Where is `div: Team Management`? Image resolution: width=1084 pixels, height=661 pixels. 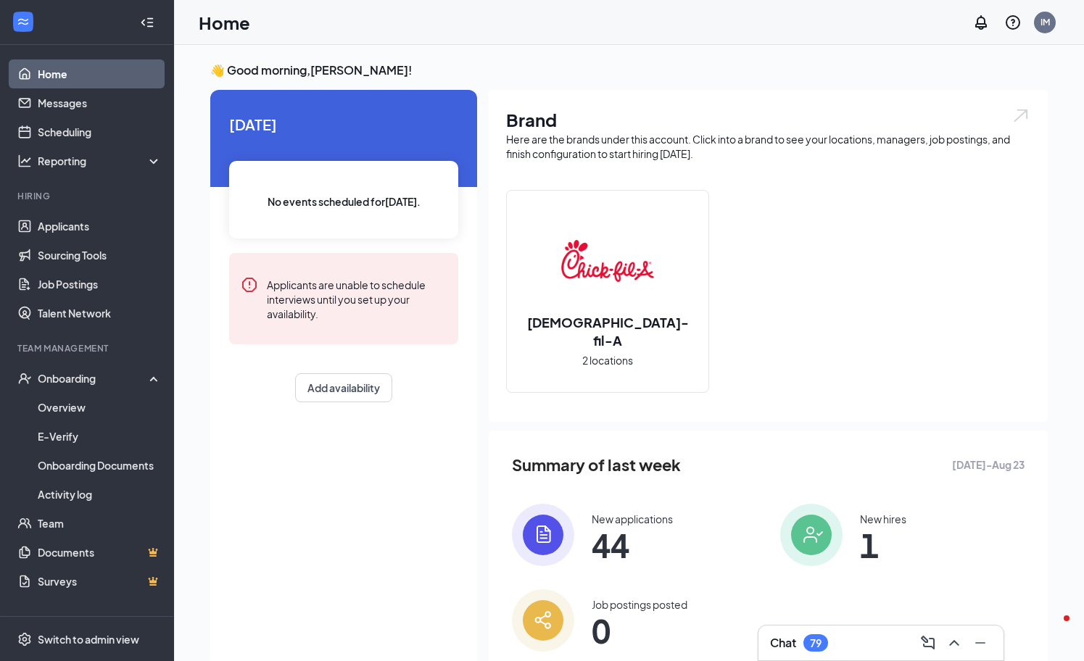 div: Team Management is located at coordinates (88, 348).